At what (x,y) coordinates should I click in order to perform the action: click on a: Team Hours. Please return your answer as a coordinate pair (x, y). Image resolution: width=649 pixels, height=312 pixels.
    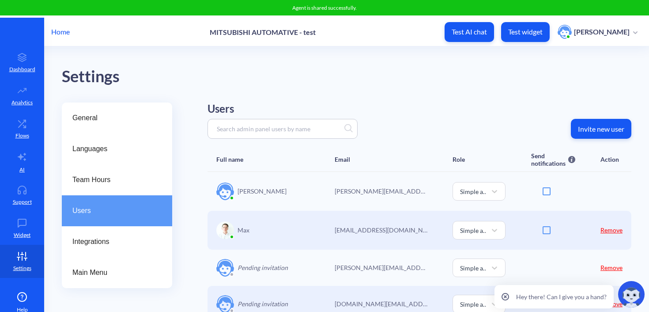
    Looking at the image, I should click on (117, 180).